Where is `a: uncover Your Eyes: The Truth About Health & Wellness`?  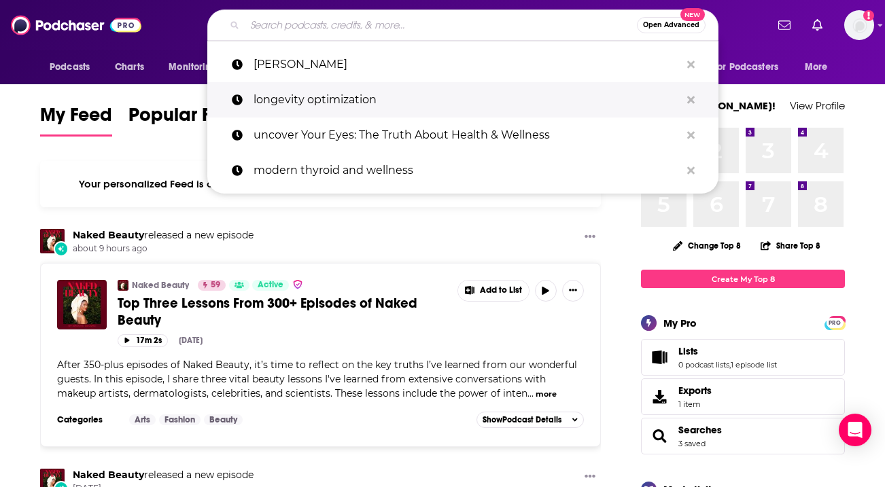 a: uncover Your Eyes: The Truth About Health & Wellness is located at coordinates (463, 135).